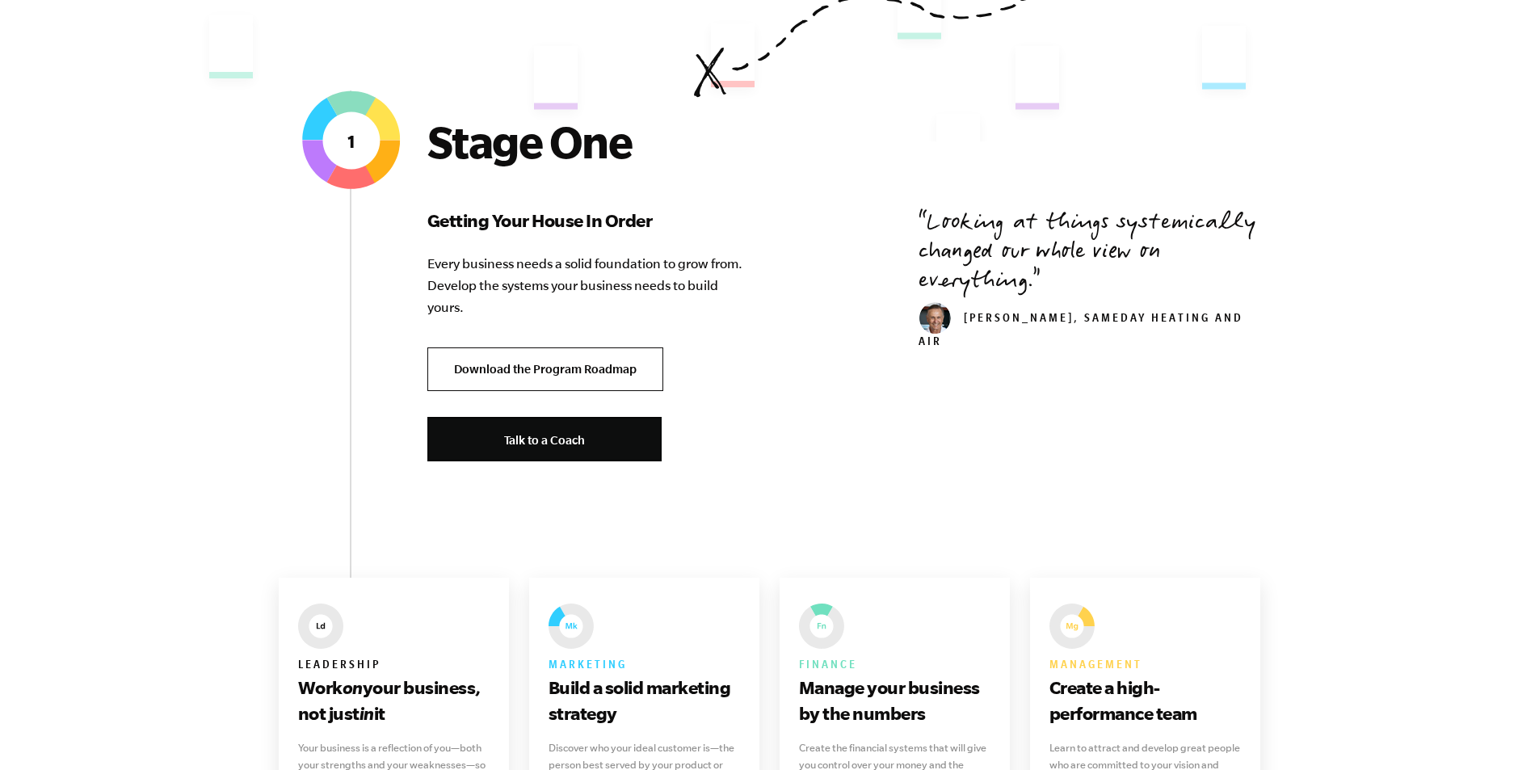  I want to click on img: EMyth The Seven Essential Systems: Finance, so click(821, 626).